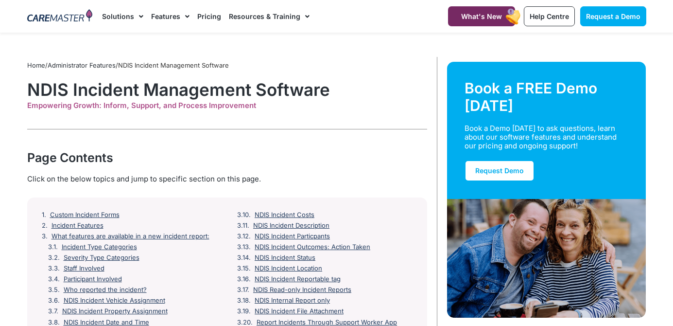 Image resolution: width=673 pixels, height=326 pixels. I want to click on a: Home, so click(36, 65).